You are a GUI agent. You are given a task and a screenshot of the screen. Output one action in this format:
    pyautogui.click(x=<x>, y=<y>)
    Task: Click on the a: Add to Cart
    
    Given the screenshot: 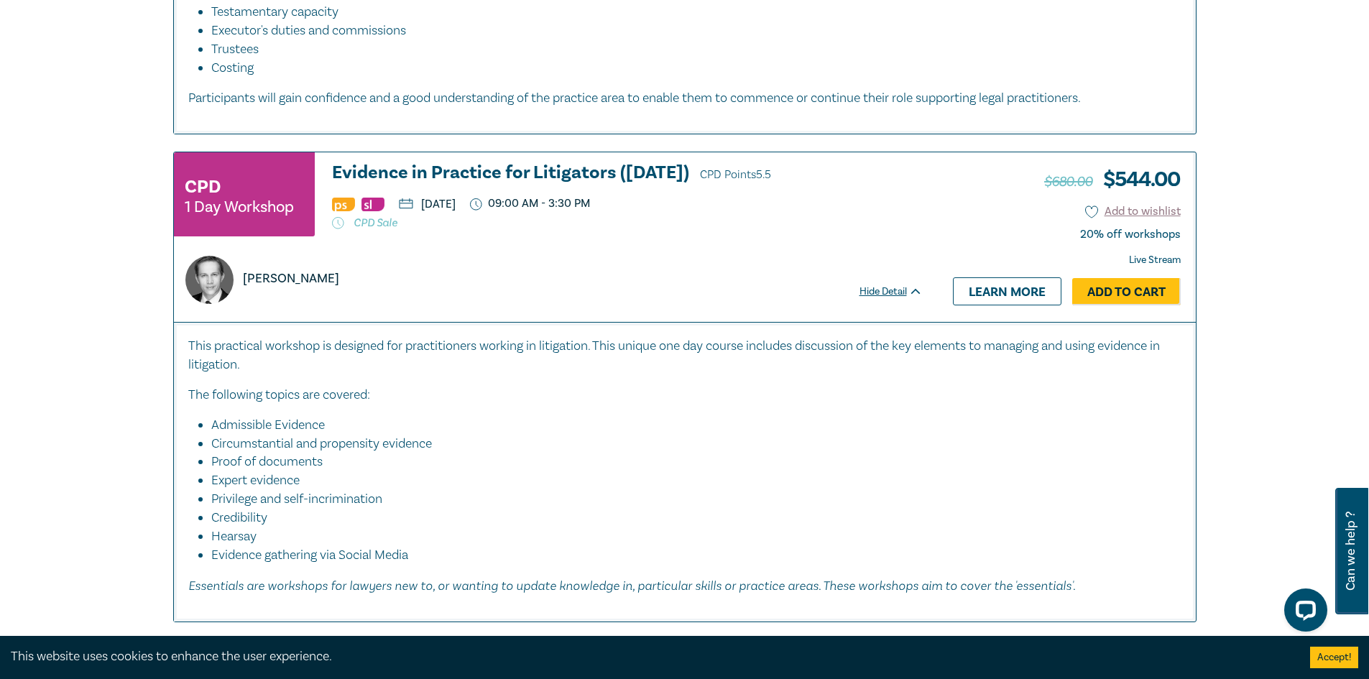 What is the action you would take?
    pyautogui.click(x=1126, y=292)
    